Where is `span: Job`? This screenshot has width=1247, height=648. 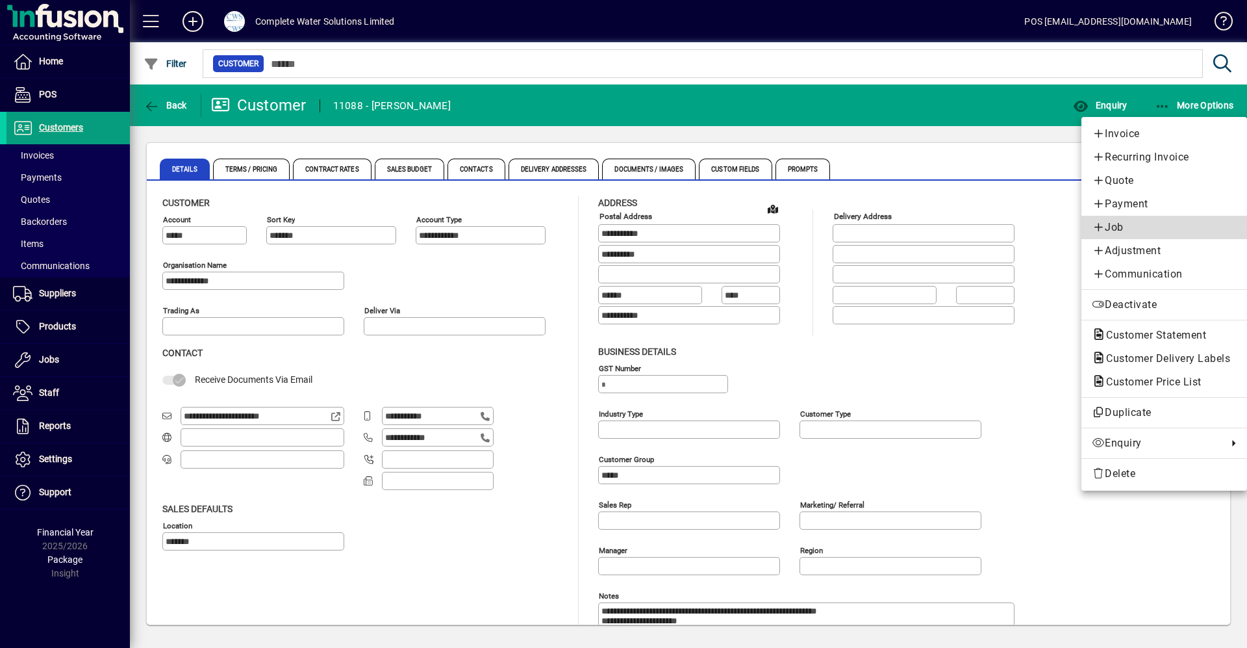
span: Job is located at coordinates (1164, 227).